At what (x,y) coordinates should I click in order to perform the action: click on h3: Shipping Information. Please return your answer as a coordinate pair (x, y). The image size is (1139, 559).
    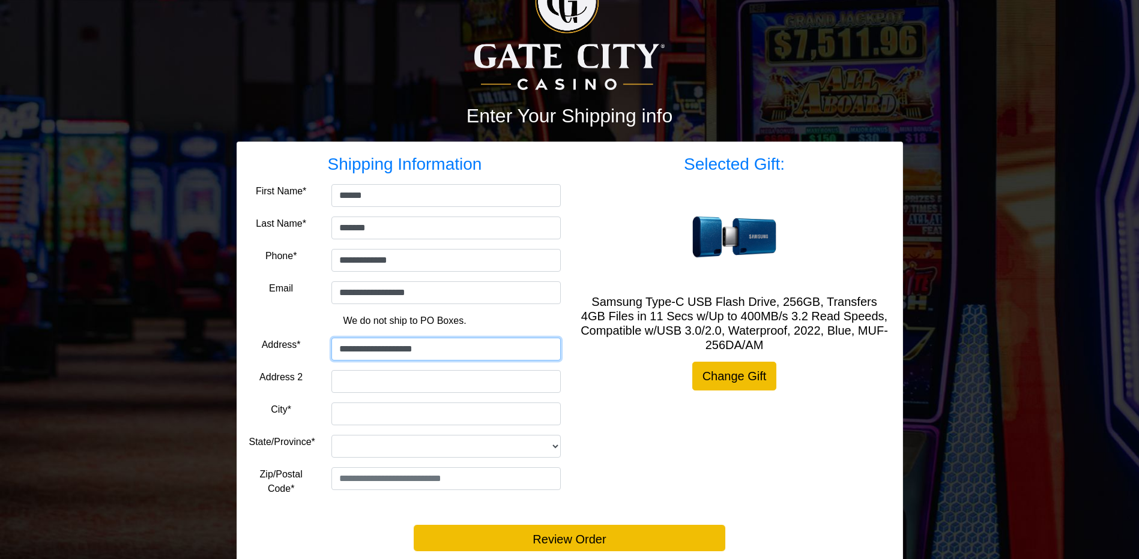
    Looking at the image, I should click on (405, 164).